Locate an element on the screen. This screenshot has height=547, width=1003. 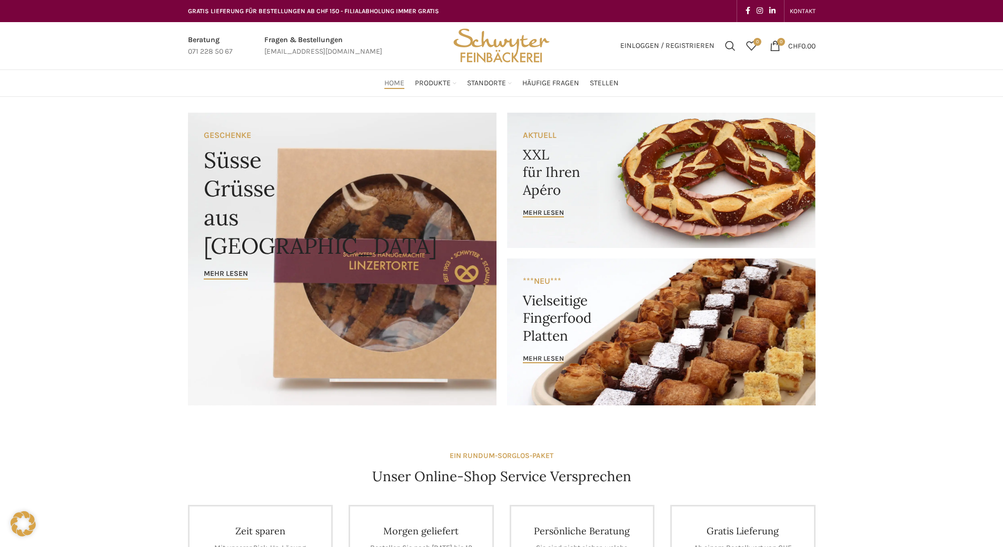
a: Einloggen / Registrieren is located at coordinates (667, 46).